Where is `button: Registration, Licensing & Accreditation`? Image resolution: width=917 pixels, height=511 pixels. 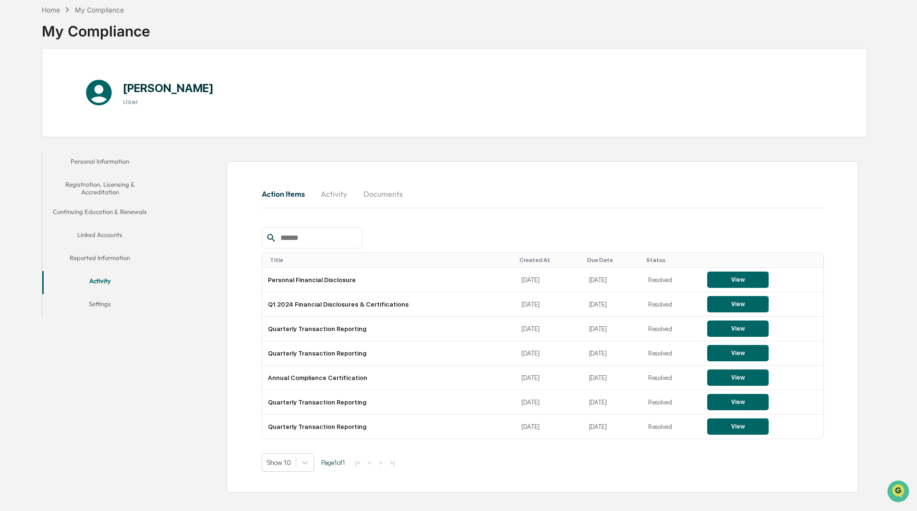 button: Registration, Licensing & Accreditation is located at coordinates (100, 188).